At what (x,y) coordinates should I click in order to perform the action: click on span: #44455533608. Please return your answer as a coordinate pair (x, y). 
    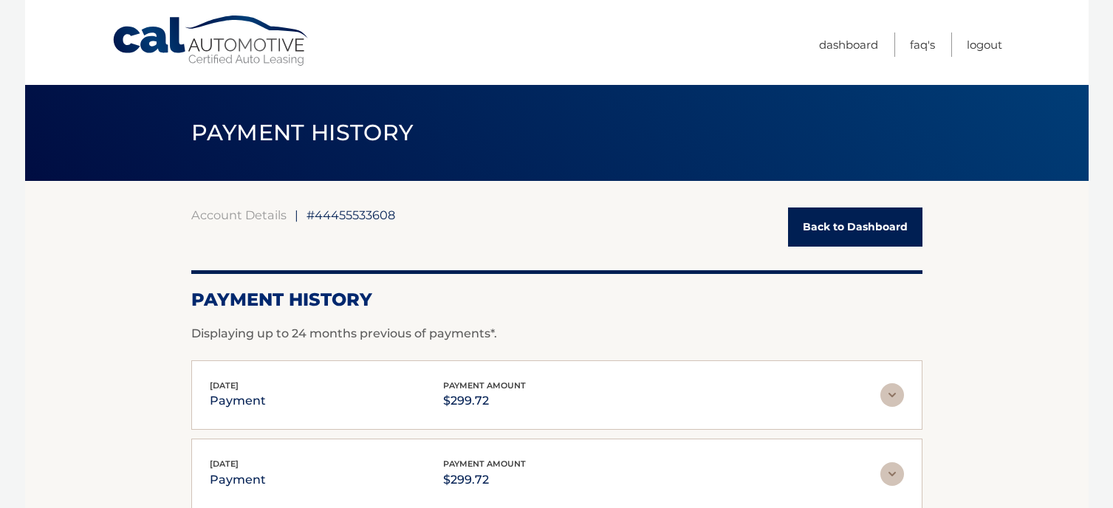
    Looking at the image, I should click on (351, 215).